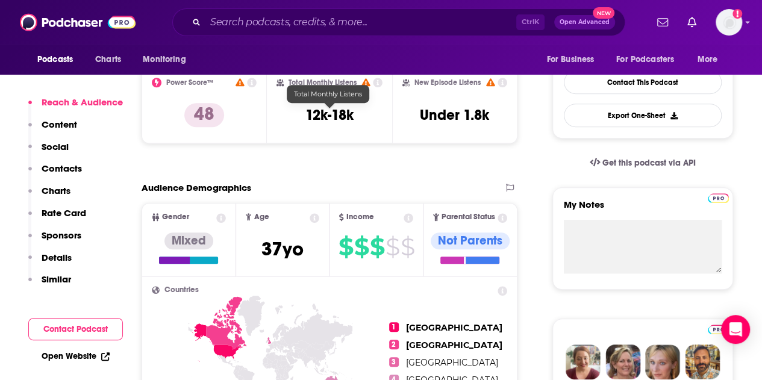 The width and height of the screenshot is (762, 380). Describe the element at coordinates (468, 217) in the screenshot. I see `span: Parental Status` at that location.